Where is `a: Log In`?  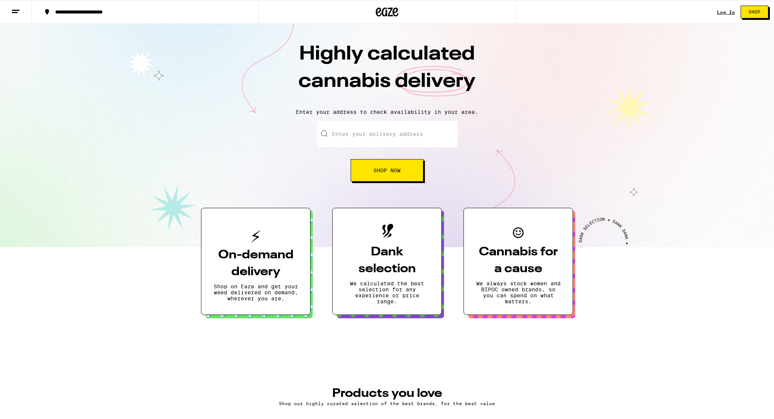 a: Log In is located at coordinates (726, 12).